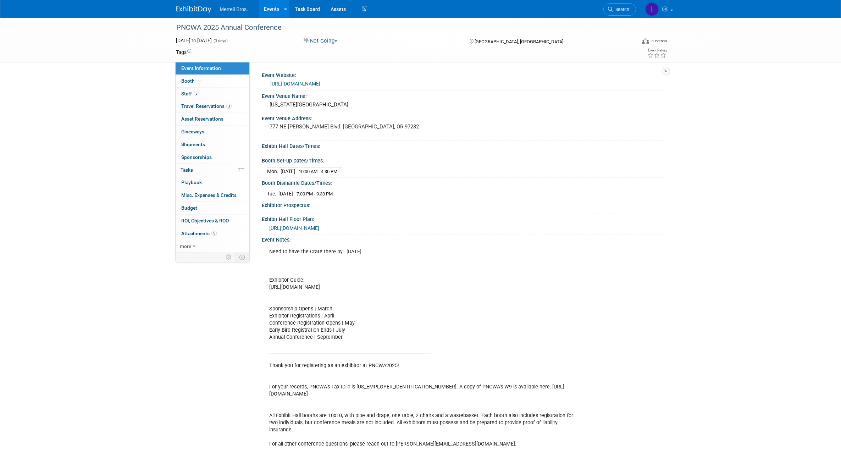 The height and width of the screenshot is (453, 841). Describe the element at coordinates (463, 145) in the screenshot. I see `div: Exhibit Hall Dates/Times:` at that location.